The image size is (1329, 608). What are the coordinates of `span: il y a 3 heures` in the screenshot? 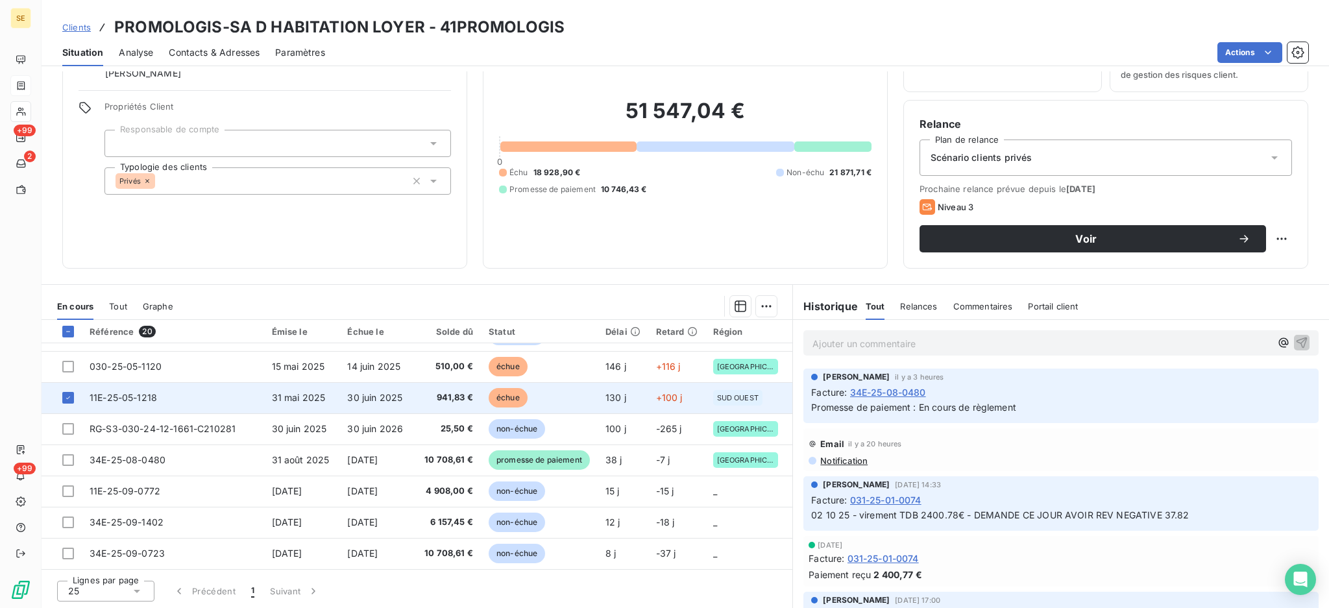 It's located at (919, 377).